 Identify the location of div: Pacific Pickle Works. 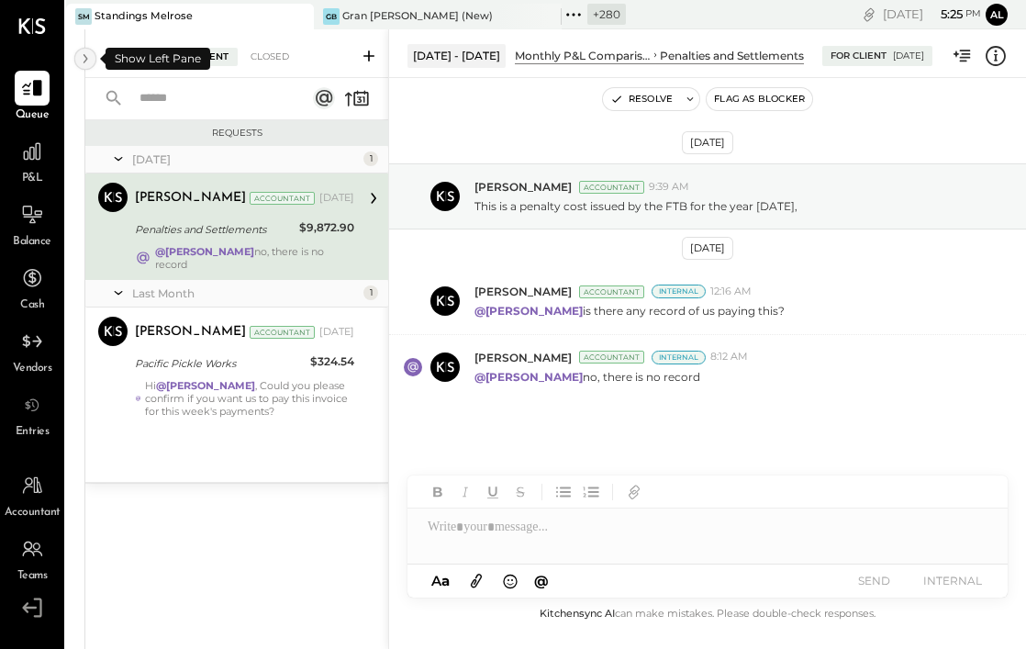
(219, 364).